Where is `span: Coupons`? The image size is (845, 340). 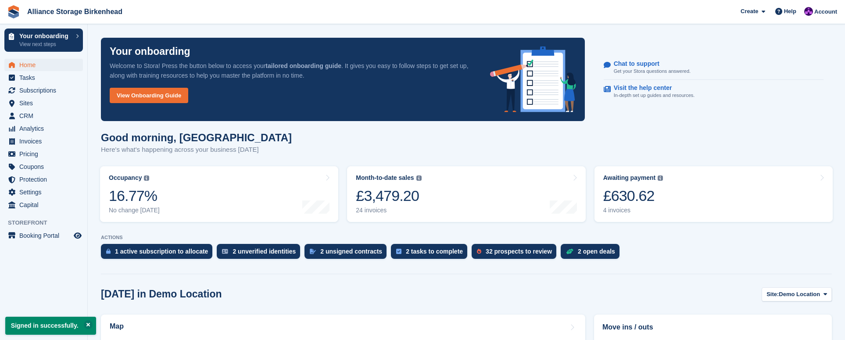
span: Coupons is located at coordinates (46, 167).